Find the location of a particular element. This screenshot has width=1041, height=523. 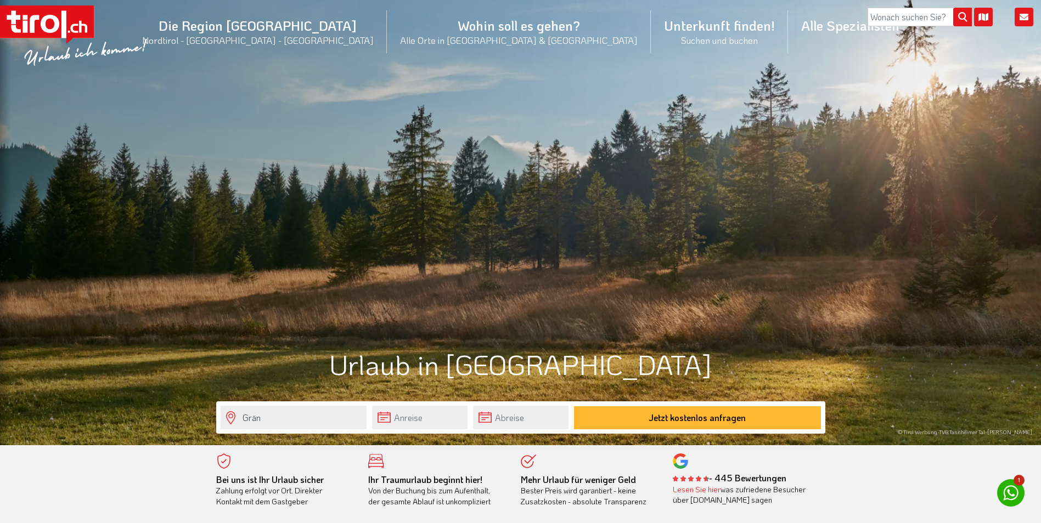

a: 1 is located at coordinates (1011, 493).